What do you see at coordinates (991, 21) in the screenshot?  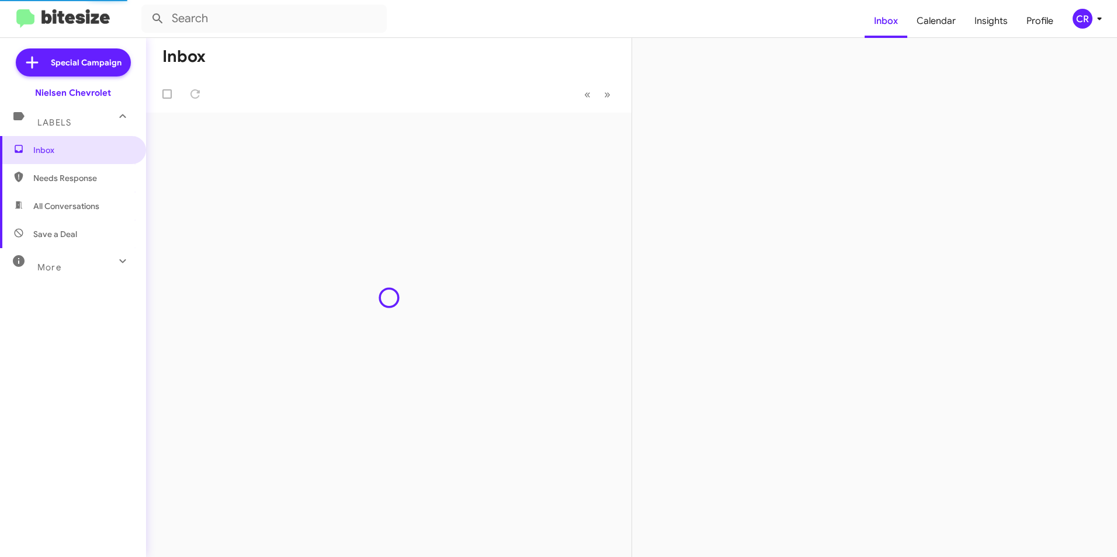 I see `span: Insights` at bounding box center [991, 21].